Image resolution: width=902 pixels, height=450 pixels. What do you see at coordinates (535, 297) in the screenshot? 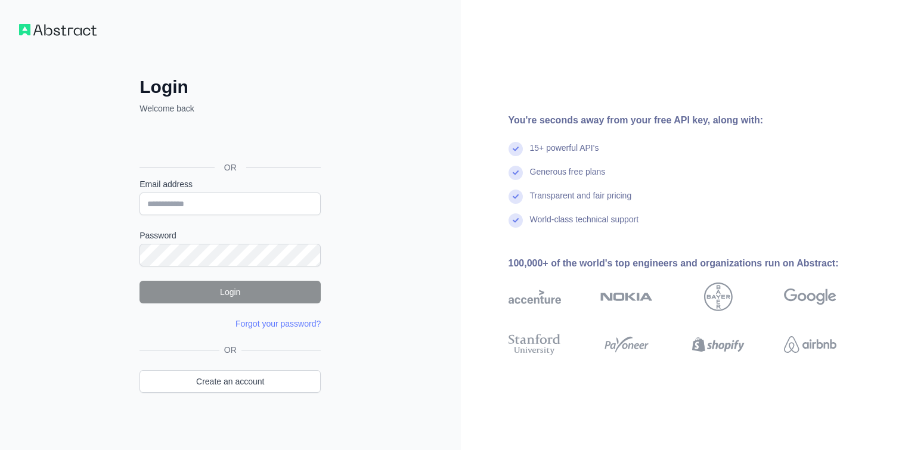
I see `img: accenture` at bounding box center [535, 297].